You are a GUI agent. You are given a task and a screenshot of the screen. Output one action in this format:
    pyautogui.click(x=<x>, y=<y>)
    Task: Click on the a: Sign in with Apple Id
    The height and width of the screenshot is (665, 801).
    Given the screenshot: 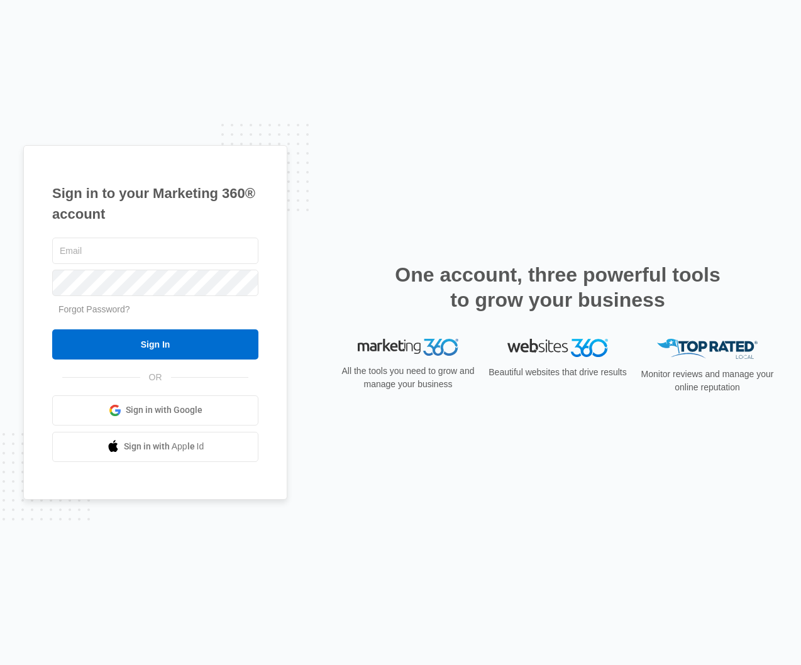 What is the action you would take?
    pyautogui.click(x=155, y=447)
    